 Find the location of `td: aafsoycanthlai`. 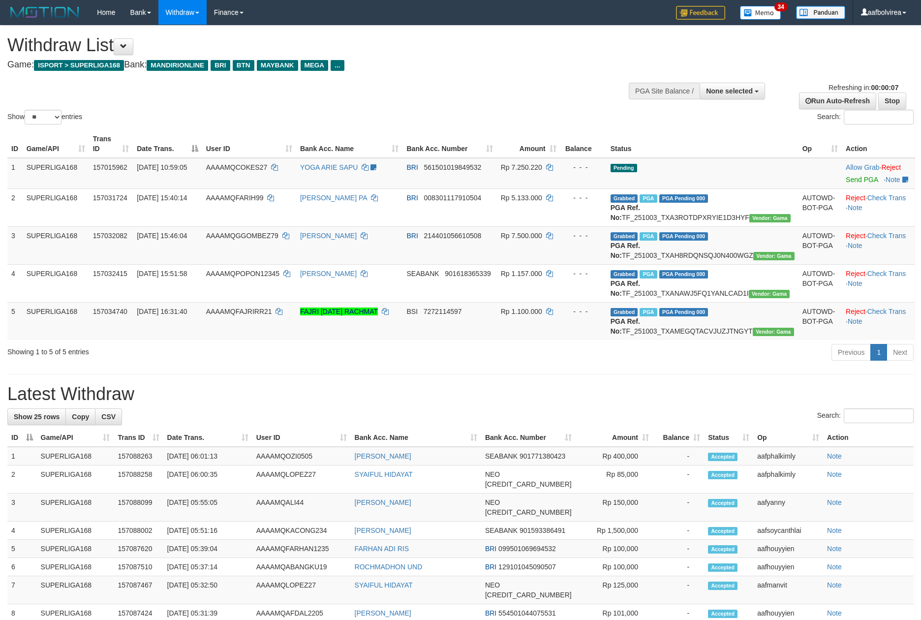

td: aafsoycanthlai is located at coordinates (789, 531).